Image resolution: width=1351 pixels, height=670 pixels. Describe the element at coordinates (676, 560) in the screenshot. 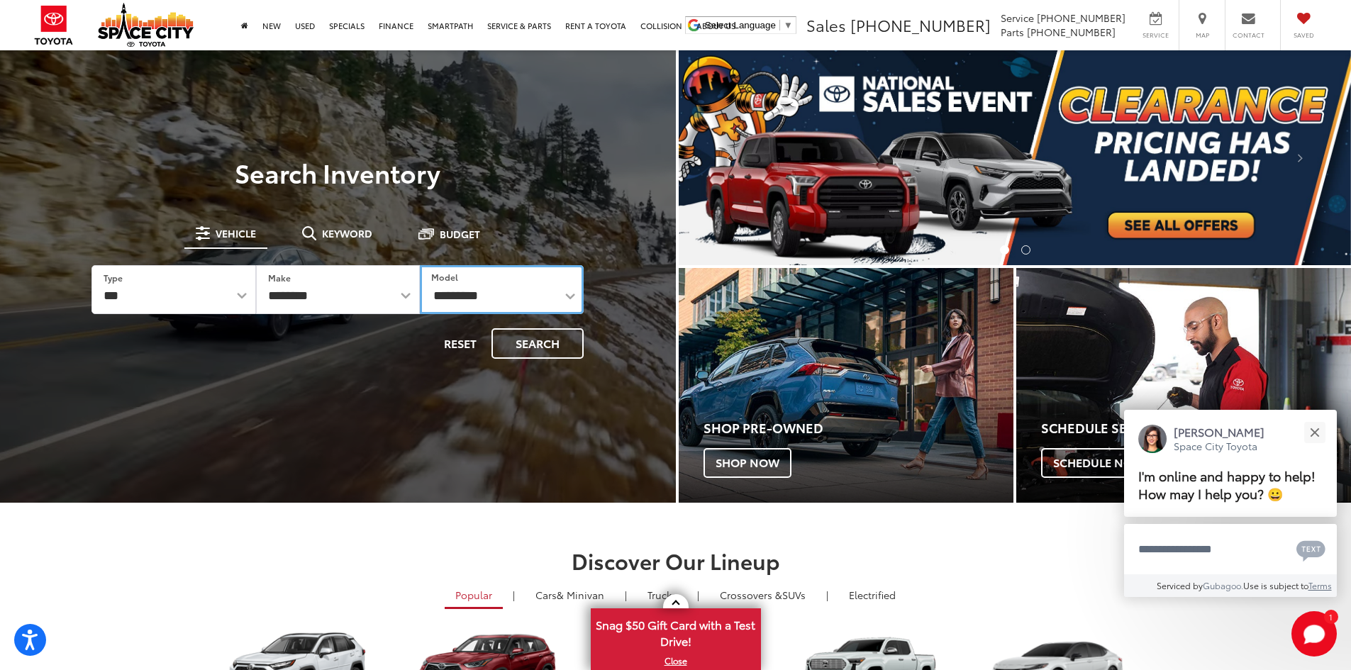

I see `h2: Discover Our Lineup` at that location.